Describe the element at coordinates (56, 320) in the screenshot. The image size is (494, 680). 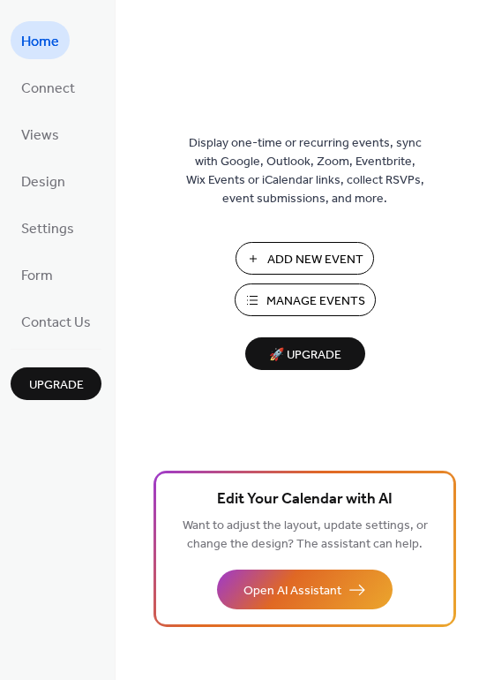
I see `a: Contact Us` at that location.